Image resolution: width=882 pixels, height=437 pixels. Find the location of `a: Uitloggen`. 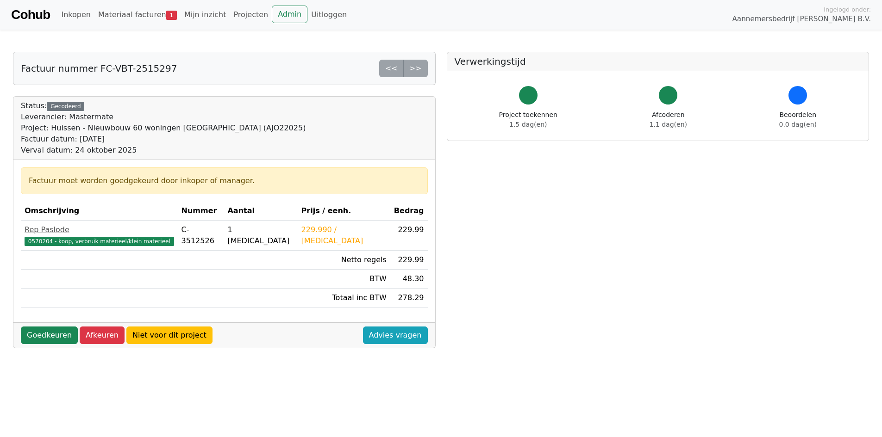

a: Uitloggen is located at coordinates (329, 15).